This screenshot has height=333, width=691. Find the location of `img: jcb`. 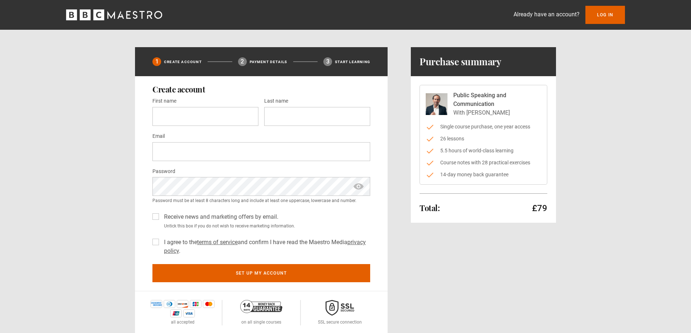

img: jcb is located at coordinates (196, 304).